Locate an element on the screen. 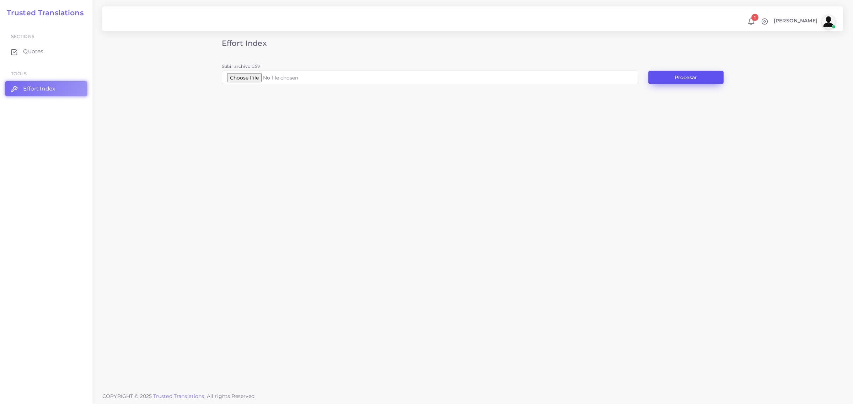 This screenshot has width=853, height=404. button: Procesar is located at coordinates (686, 77).